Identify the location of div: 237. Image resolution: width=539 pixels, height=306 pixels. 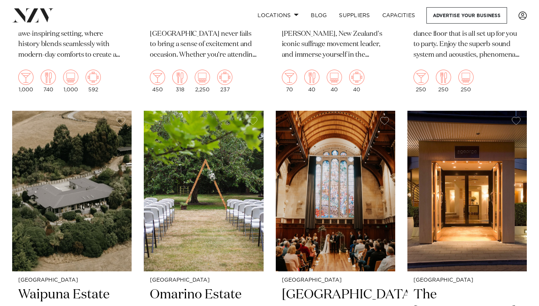
(225, 81).